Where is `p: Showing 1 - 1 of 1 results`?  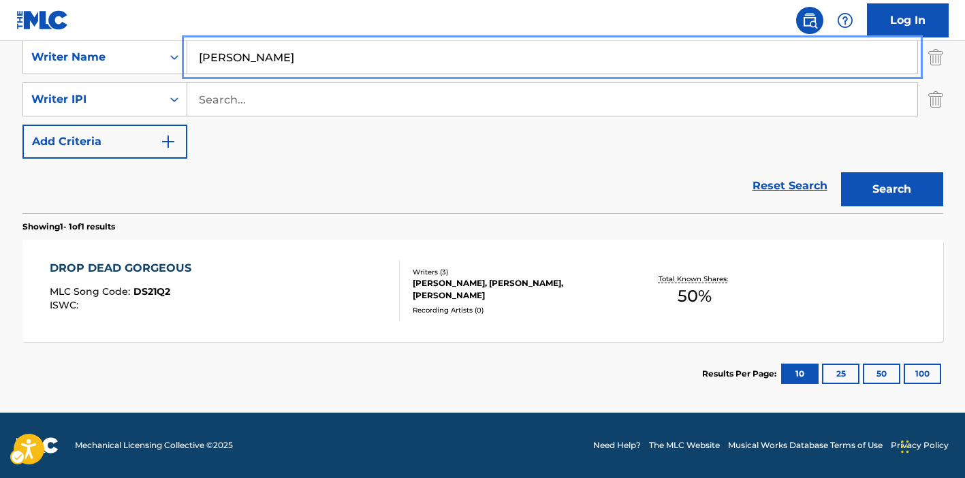
p: Showing 1 - 1 of 1 results is located at coordinates (69, 227).